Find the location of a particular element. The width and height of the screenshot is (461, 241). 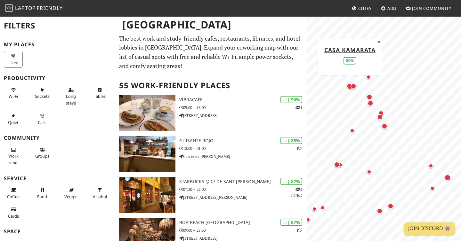

span: Alcohol is located at coordinates (100, 197).